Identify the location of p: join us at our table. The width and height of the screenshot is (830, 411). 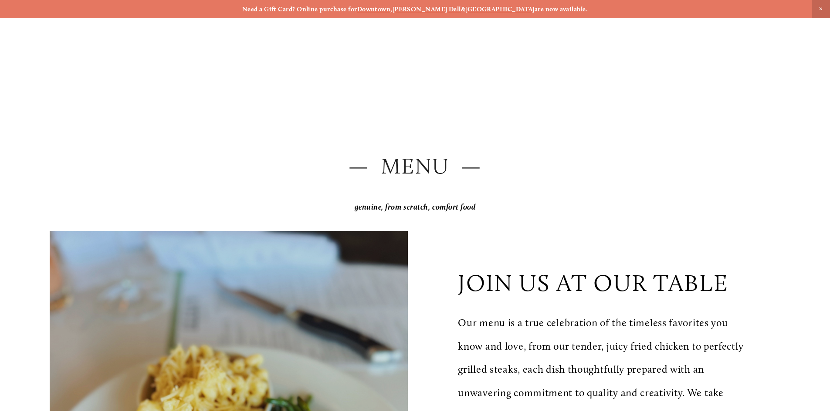
(593, 283).